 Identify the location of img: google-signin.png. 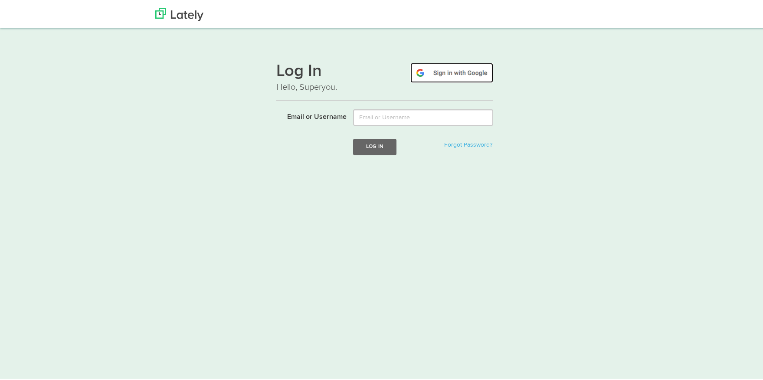
(452, 71).